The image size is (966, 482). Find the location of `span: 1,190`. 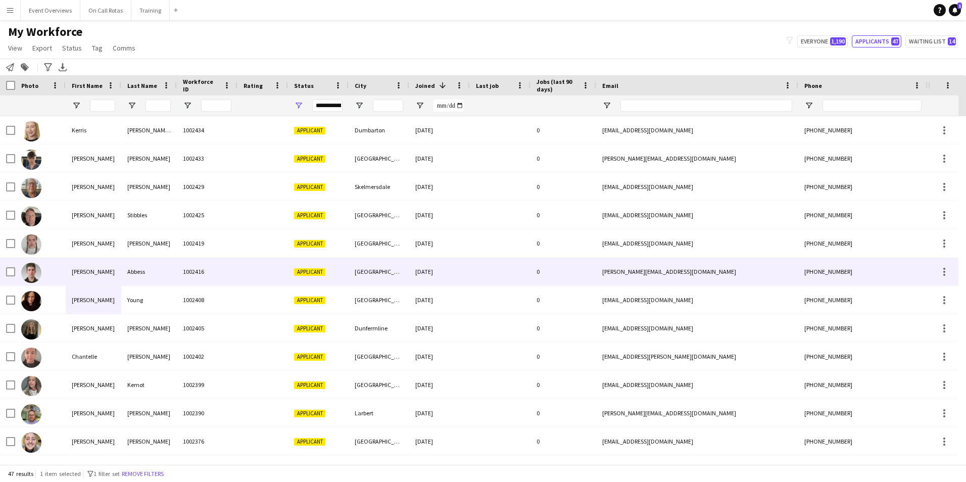

span: 1,190 is located at coordinates (838, 41).